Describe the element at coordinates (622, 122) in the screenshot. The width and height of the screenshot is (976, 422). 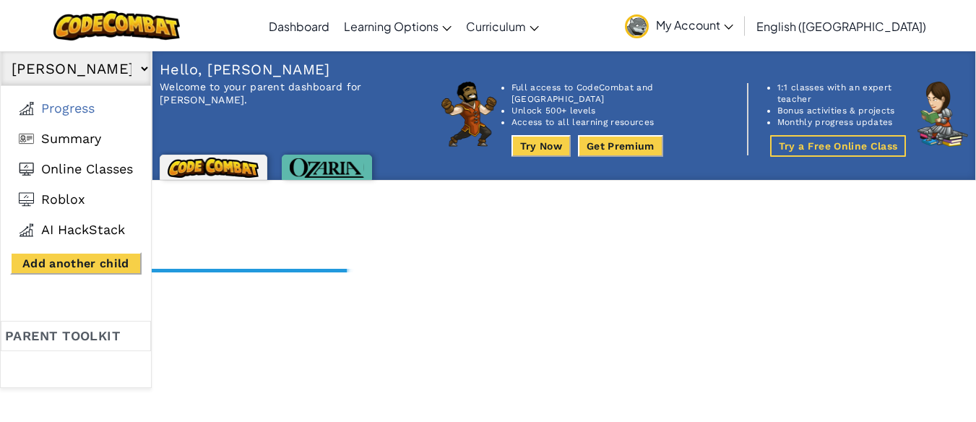
I see `li: Access to all learning resources` at that location.